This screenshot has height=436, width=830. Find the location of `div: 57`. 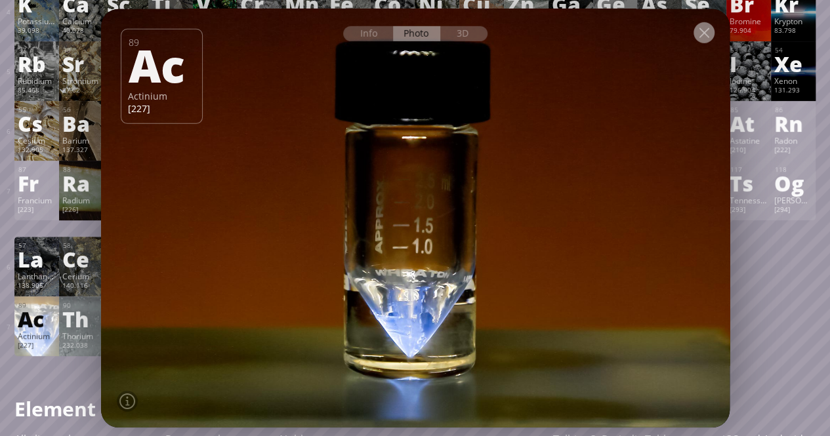

div: 57 is located at coordinates (37, 245).